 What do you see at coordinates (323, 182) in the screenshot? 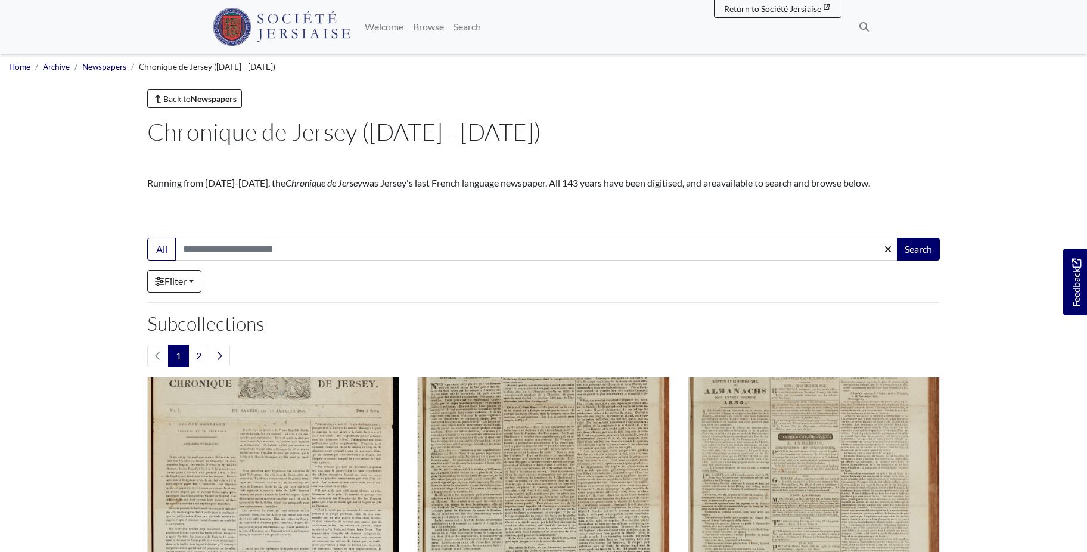
I see `em: Chronique de Jersey` at bounding box center [323, 182].